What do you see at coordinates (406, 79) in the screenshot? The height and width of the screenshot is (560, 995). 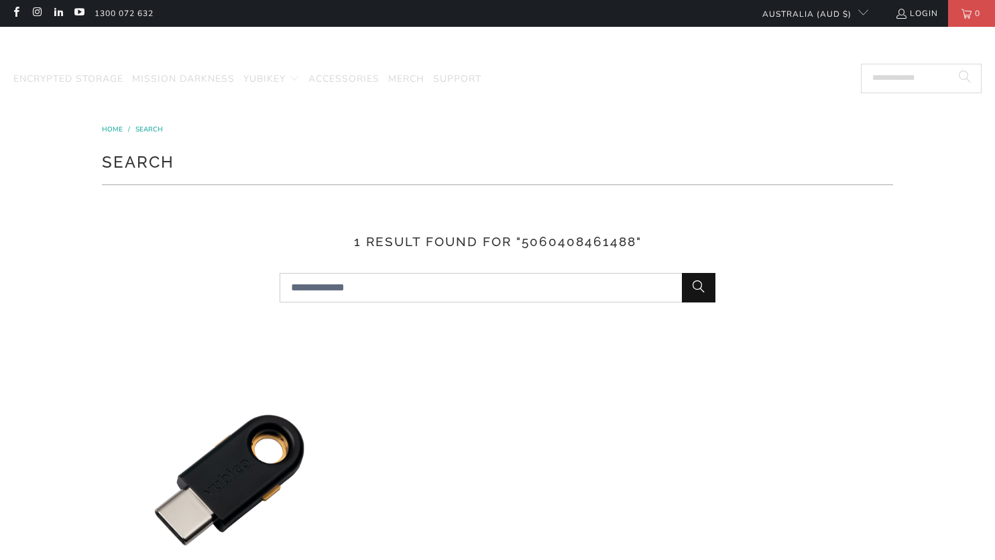 I see `a: Merch` at bounding box center [406, 79].